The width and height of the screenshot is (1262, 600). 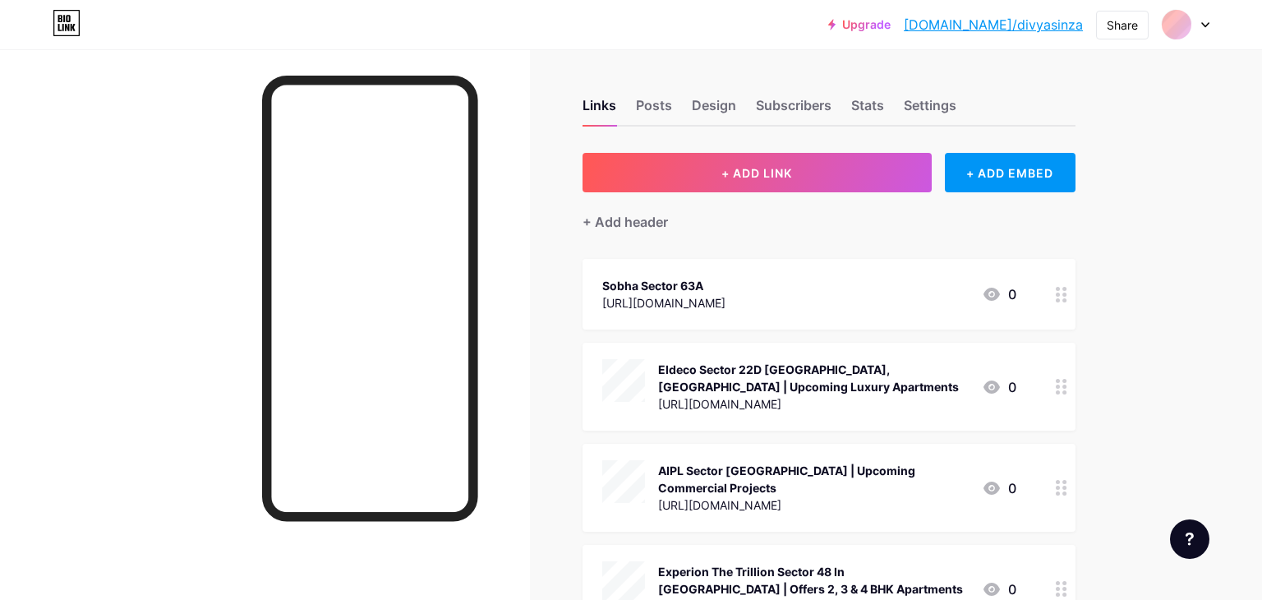 What do you see at coordinates (599, 110) in the screenshot?
I see `div: Links` at bounding box center [599, 110].